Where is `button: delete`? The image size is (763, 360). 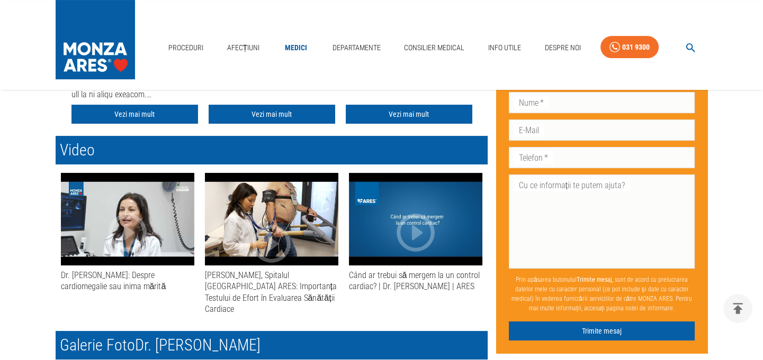
button: delete is located at coordinates (737, 309).